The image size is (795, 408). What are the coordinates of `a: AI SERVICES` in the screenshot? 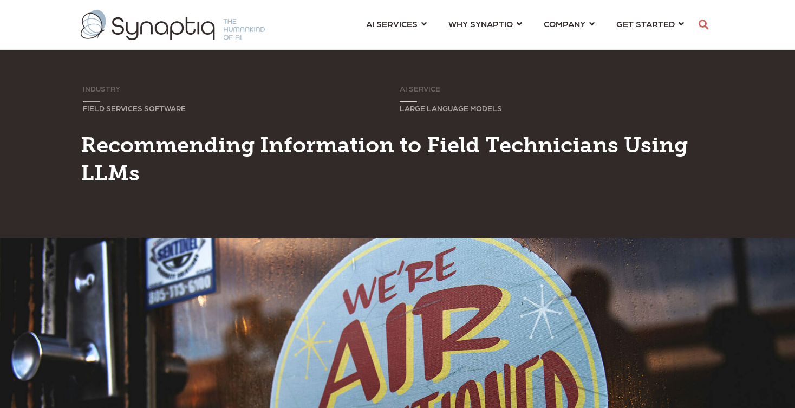 It's located at (396, 23).